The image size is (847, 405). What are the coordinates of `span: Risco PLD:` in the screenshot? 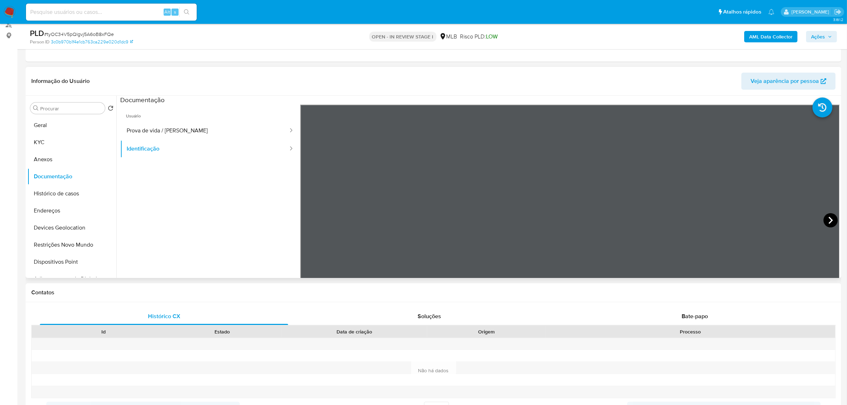 It's located at (479, 37).